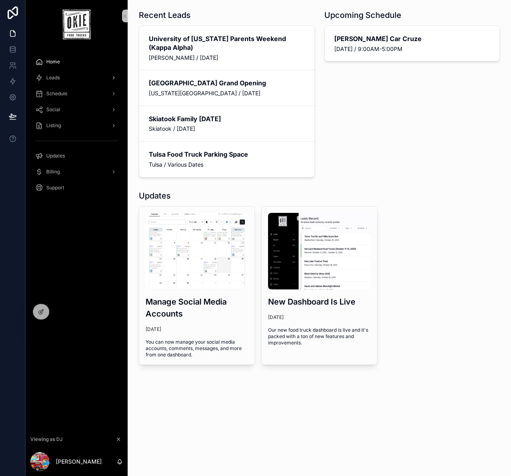  Describe the element at coordinates (226, 154) in the screenshot. I see `h2: Tulsa Food Truck Parking Space` at that location.